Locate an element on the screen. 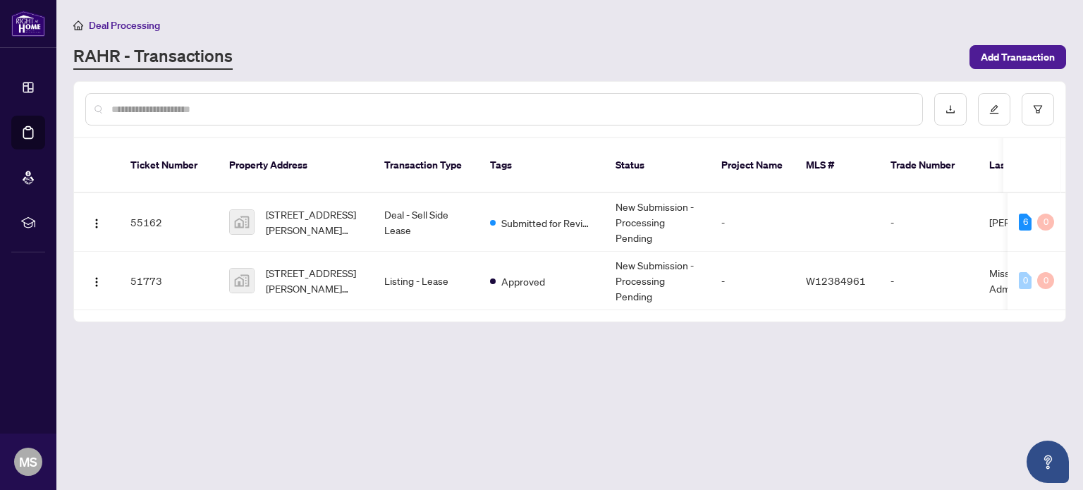 The image size is (1083, 490). div: 6 is located at coordinates (1025, 222).